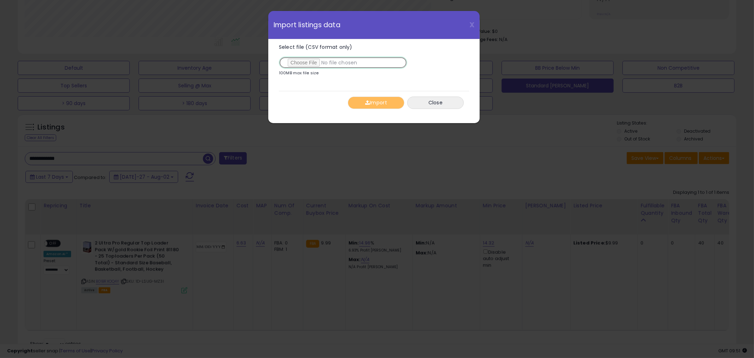 The image size is (754, 358). I want to click on span: Import listings data, so click(307, 25).